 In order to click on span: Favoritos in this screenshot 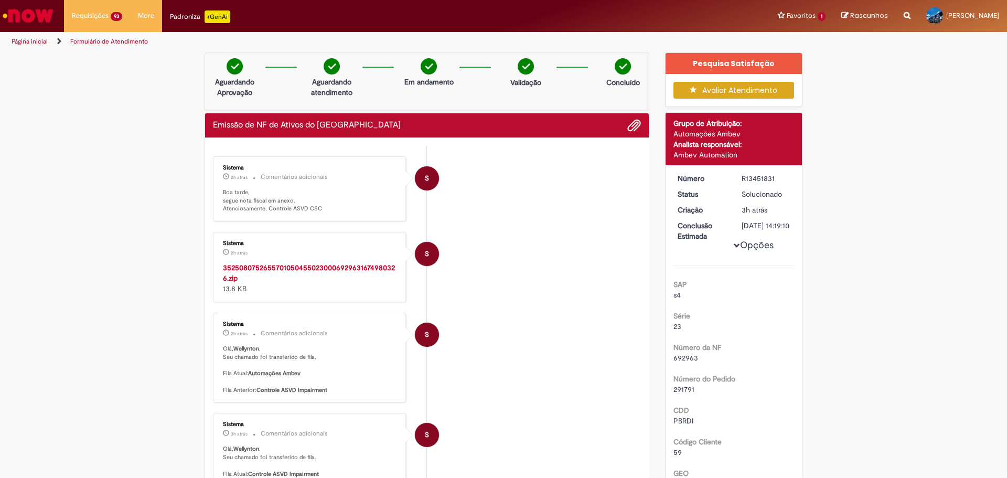, I will do `click(801, 16)`.